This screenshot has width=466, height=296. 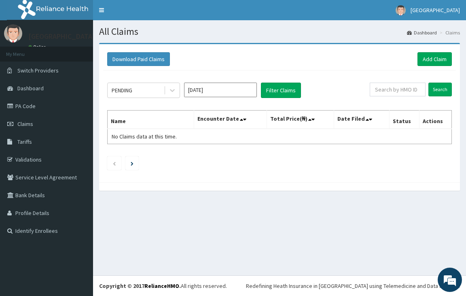 What do you see at coordinates (398, 89) in the screenshot?
I see `input: Search by HMO ID` at bounding box center [398, 89].